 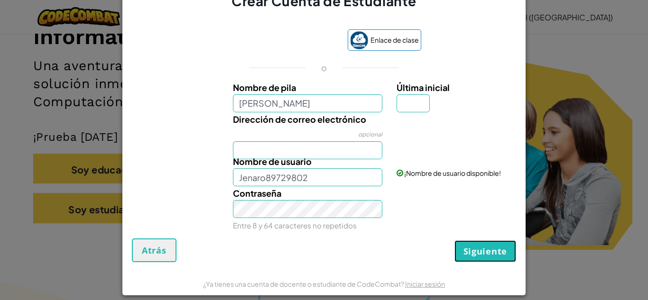 I want to click on font: Iniciar sesión, so click(x=425, y=284).